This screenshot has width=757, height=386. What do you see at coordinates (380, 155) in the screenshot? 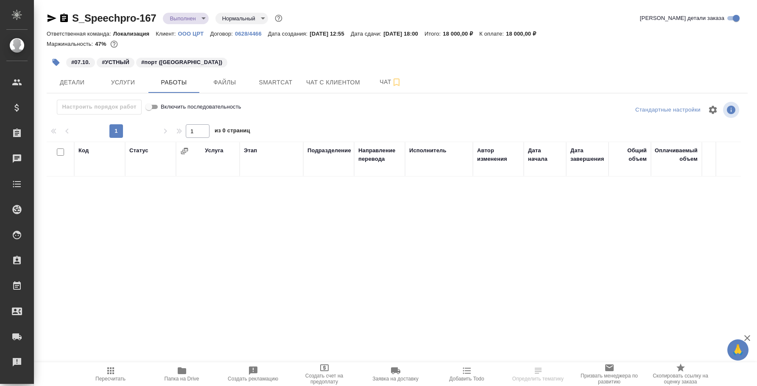
I see `div: Направление перевода` at bounding box center [380, 155].